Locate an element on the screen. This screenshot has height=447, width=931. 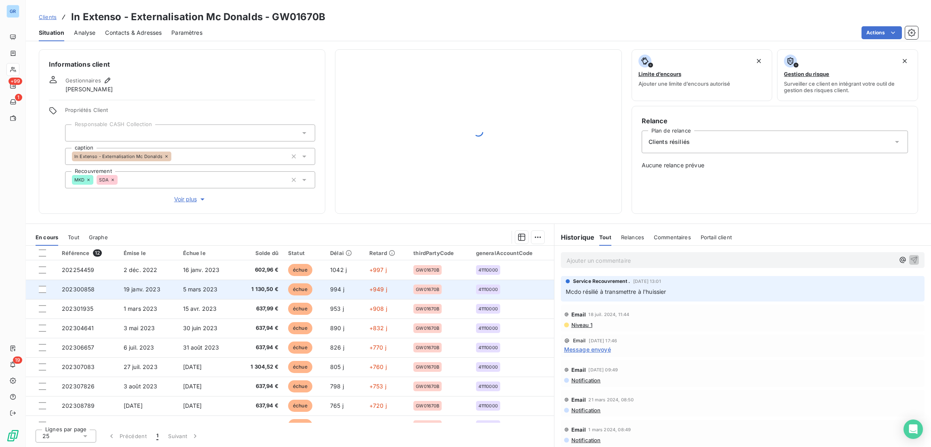
span: In Extenso - Externalisation Mc Donalds is located at coordinates (118, 156).